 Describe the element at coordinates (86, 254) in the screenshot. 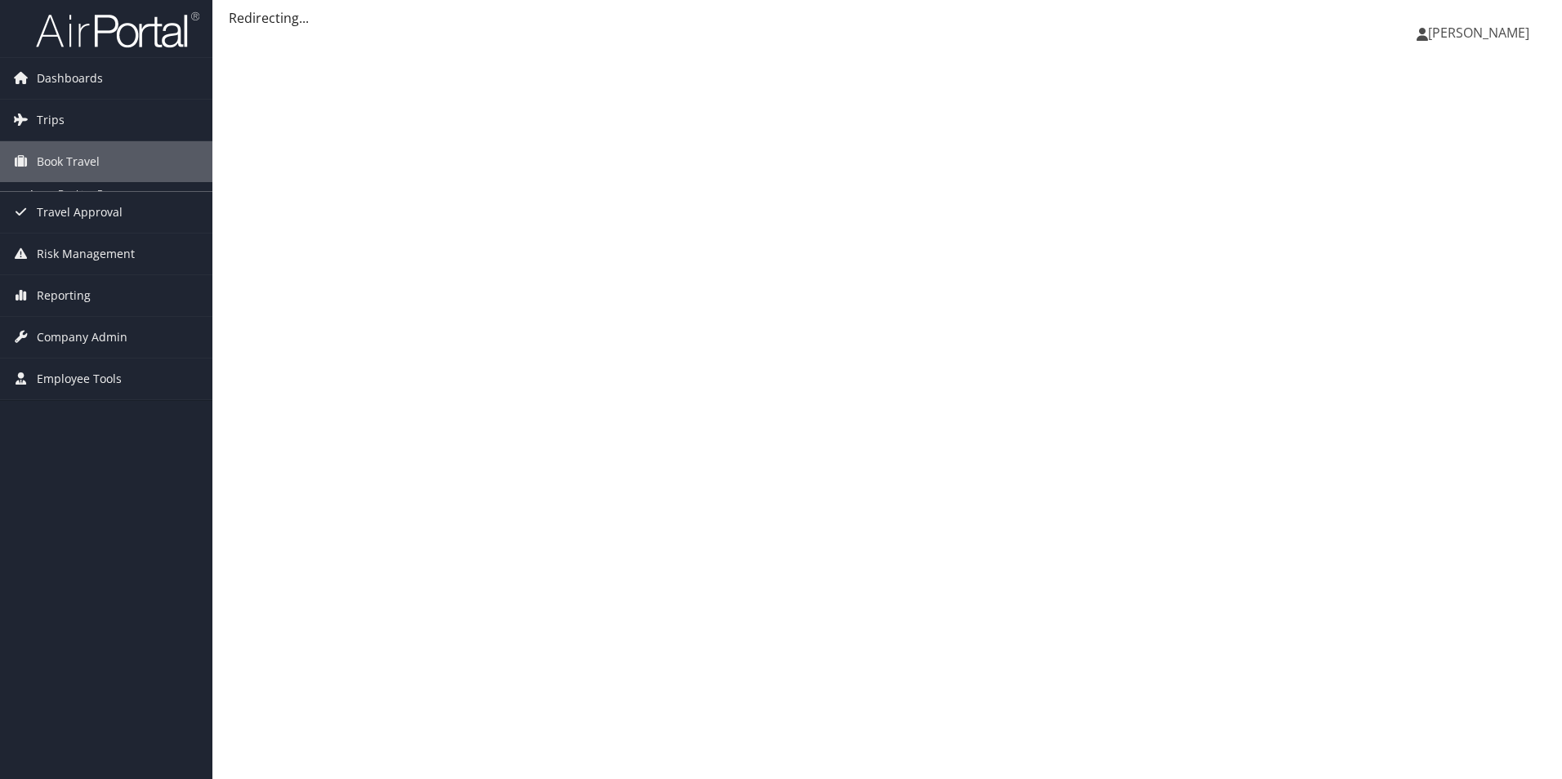

I see `span: Risk Management` at that location.